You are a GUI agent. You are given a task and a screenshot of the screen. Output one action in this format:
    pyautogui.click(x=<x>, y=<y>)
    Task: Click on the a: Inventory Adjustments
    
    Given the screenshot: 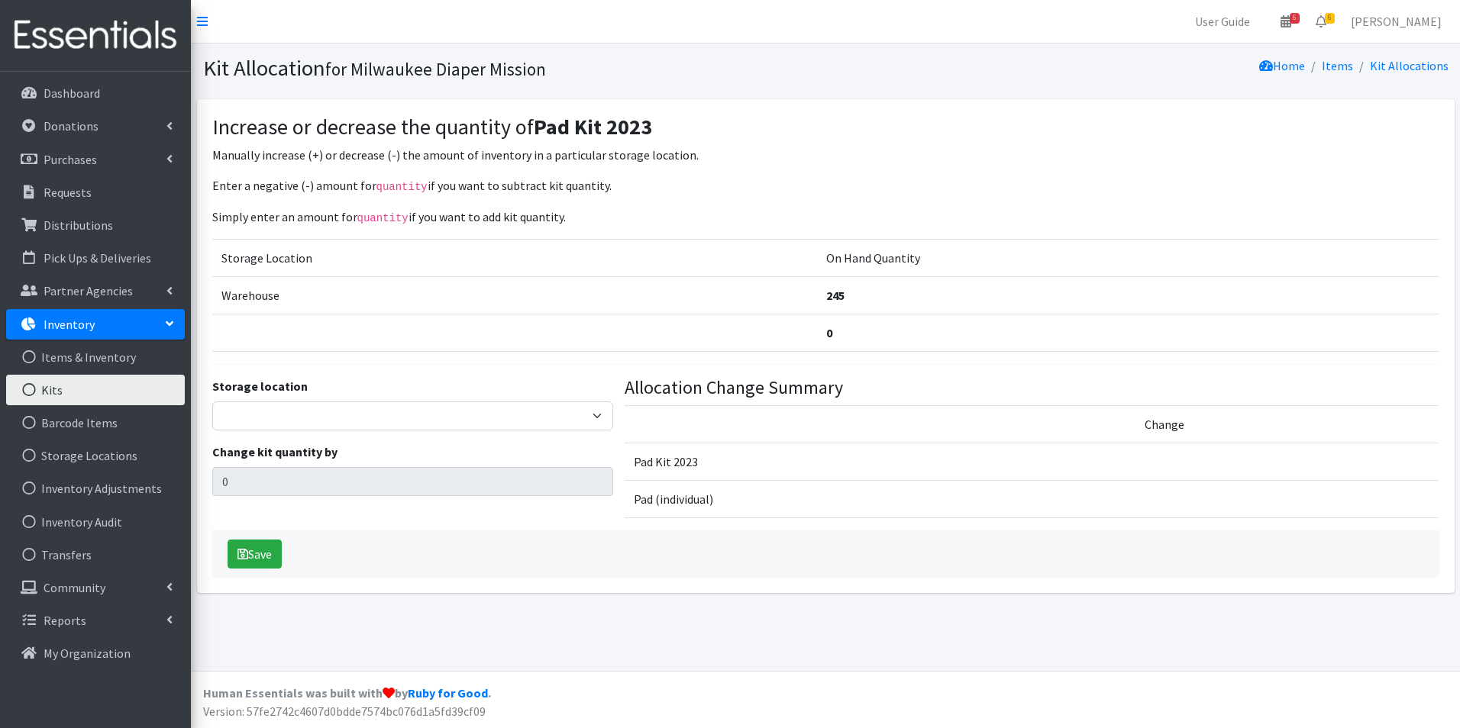 What is the action you would take?
    pyautogui.click(x=95, y=489)
    